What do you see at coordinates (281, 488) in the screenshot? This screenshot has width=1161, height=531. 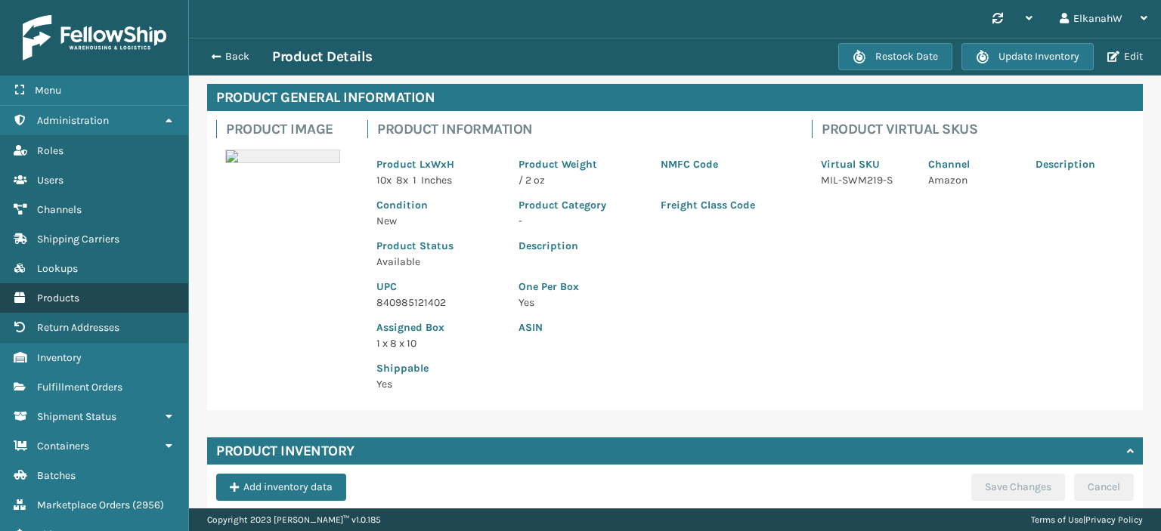 I see `button: Add inventory data` at bounding box center [281, 488].